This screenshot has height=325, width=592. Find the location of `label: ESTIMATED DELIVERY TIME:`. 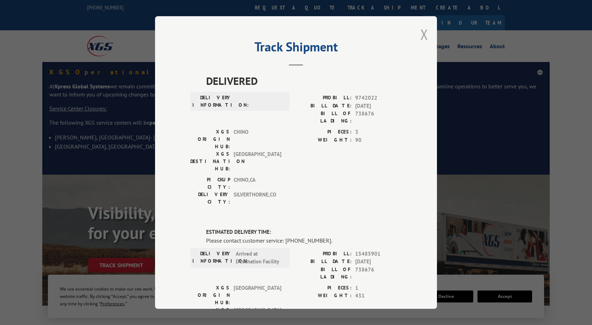

label: ESTIMATED DELIVERY TIME: is located at coordinates (304, 232).